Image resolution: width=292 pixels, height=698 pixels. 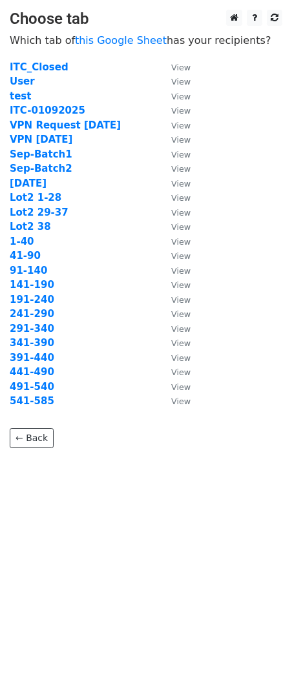 I want to click on a: Lot2 38, so click(x=30, y=227).